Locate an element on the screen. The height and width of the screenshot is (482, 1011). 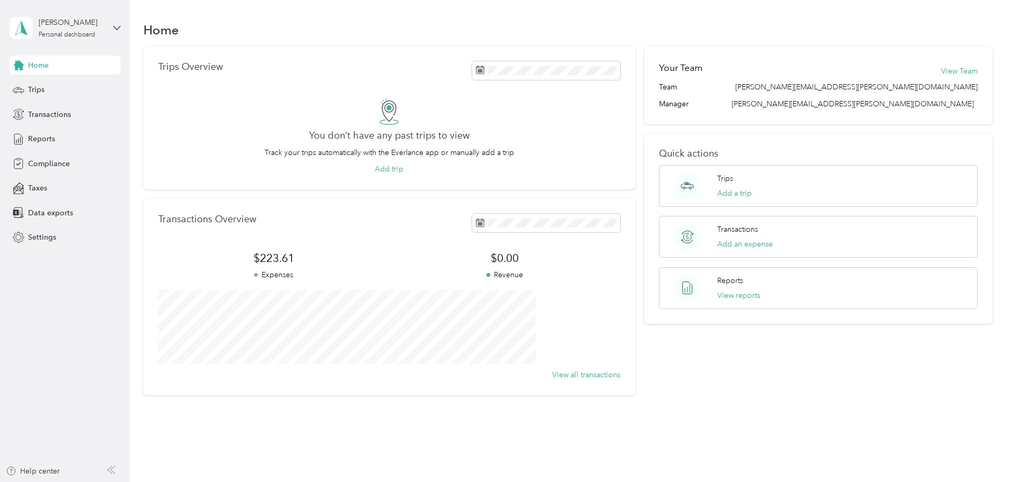
button: Help center is located at coordinates (33, 471).